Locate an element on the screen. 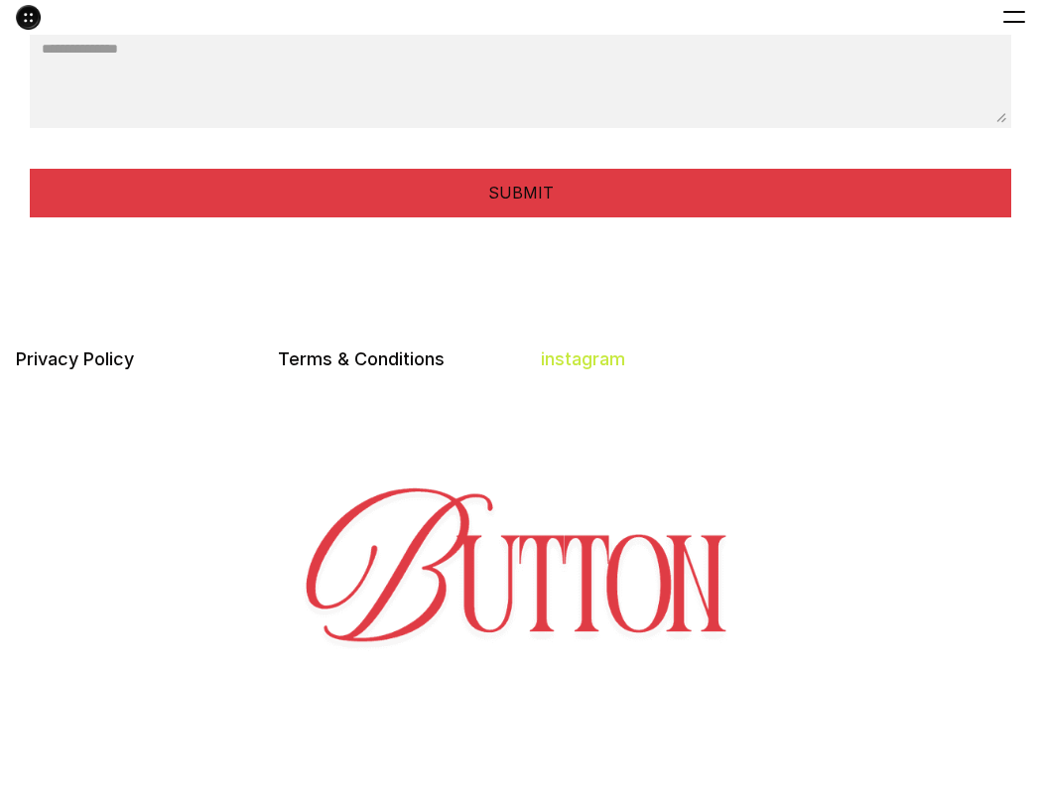 This screenshot has height=809, width=1041. p: SUBMIT is located at coordinates (521, 193).